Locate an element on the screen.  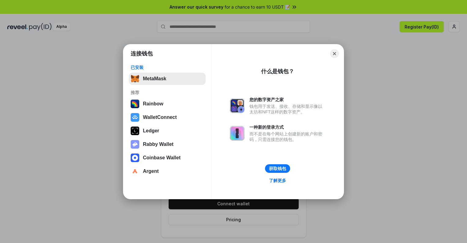
div: 获取钱包 is located at coordinates (277, 168).